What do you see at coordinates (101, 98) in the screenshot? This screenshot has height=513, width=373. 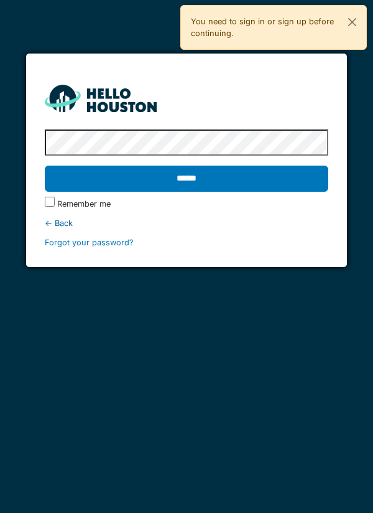 I see `img: HH_line-BYnF2_Hg.png` at bounding box center [101, 98].